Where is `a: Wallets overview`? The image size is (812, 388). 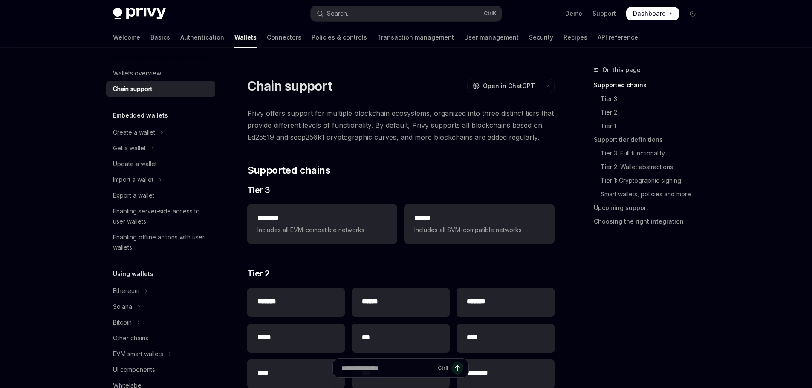
a: Wallets overview is located at coordinates (161, 73).